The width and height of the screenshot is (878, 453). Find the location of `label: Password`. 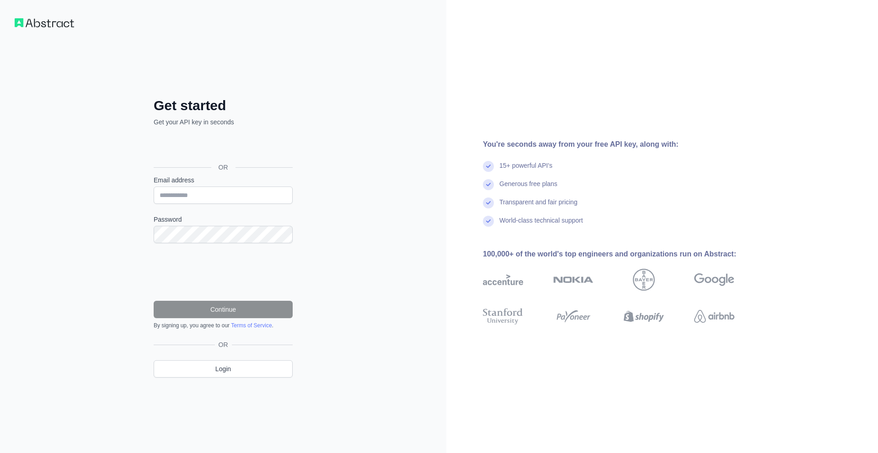

label: Password is located at coordinates (223, 219).